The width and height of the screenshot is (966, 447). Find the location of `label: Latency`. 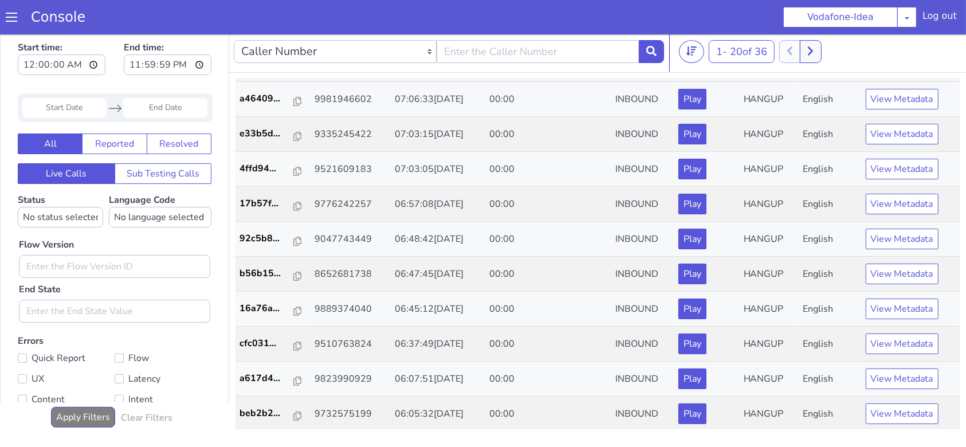

label: Latency is located at coordinates (163, 348).